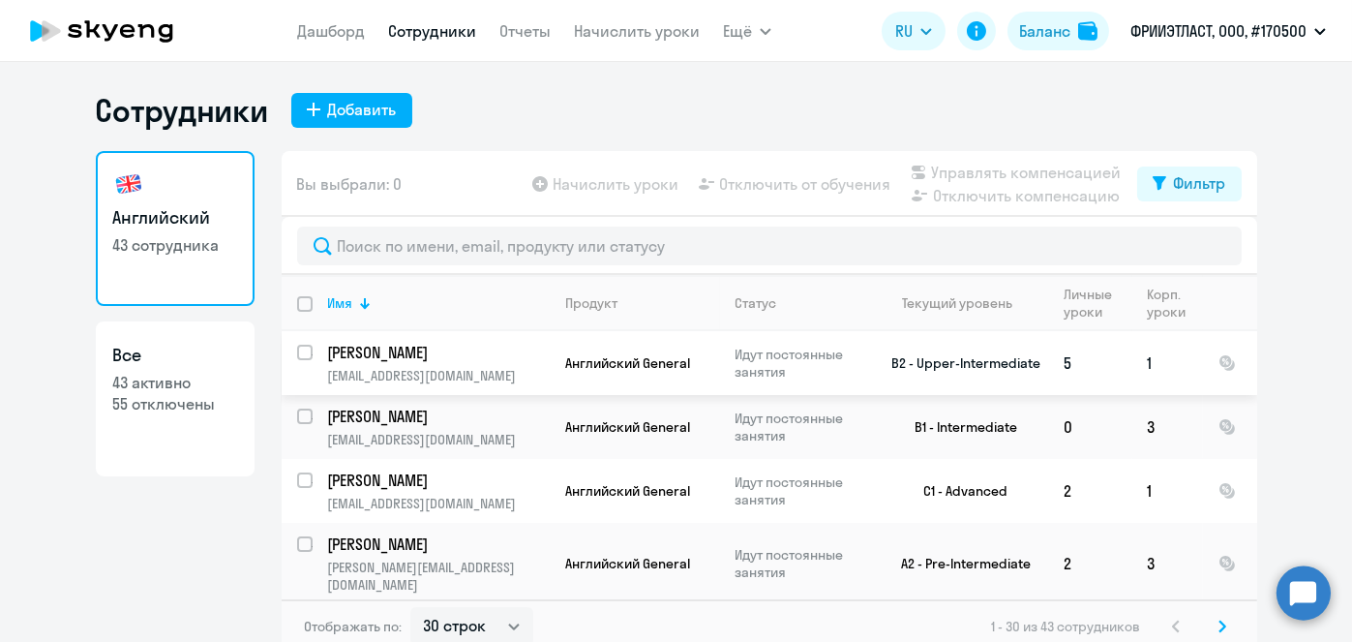 Image resolution: width=1352 pixels, height=642 pixels. Describe the element at coordinates (1189, 184) in the screenshot. I see `button: Фильтр` at that location.